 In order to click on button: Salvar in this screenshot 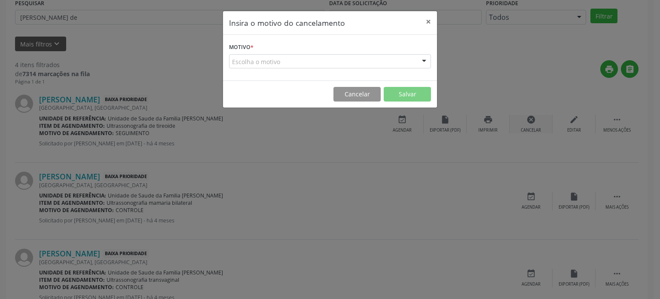, I will do `click(408, 94)`.